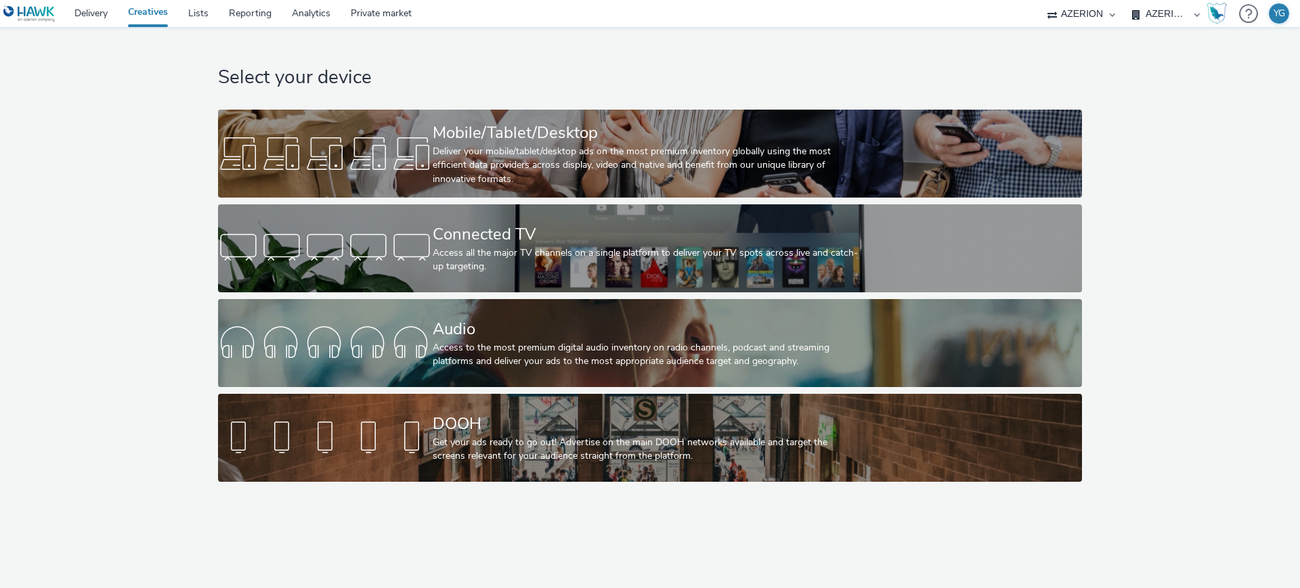 The width and height of the screenshot is (1300, 588). I want to click on img: Hawk Academy, so click(1217, 14).